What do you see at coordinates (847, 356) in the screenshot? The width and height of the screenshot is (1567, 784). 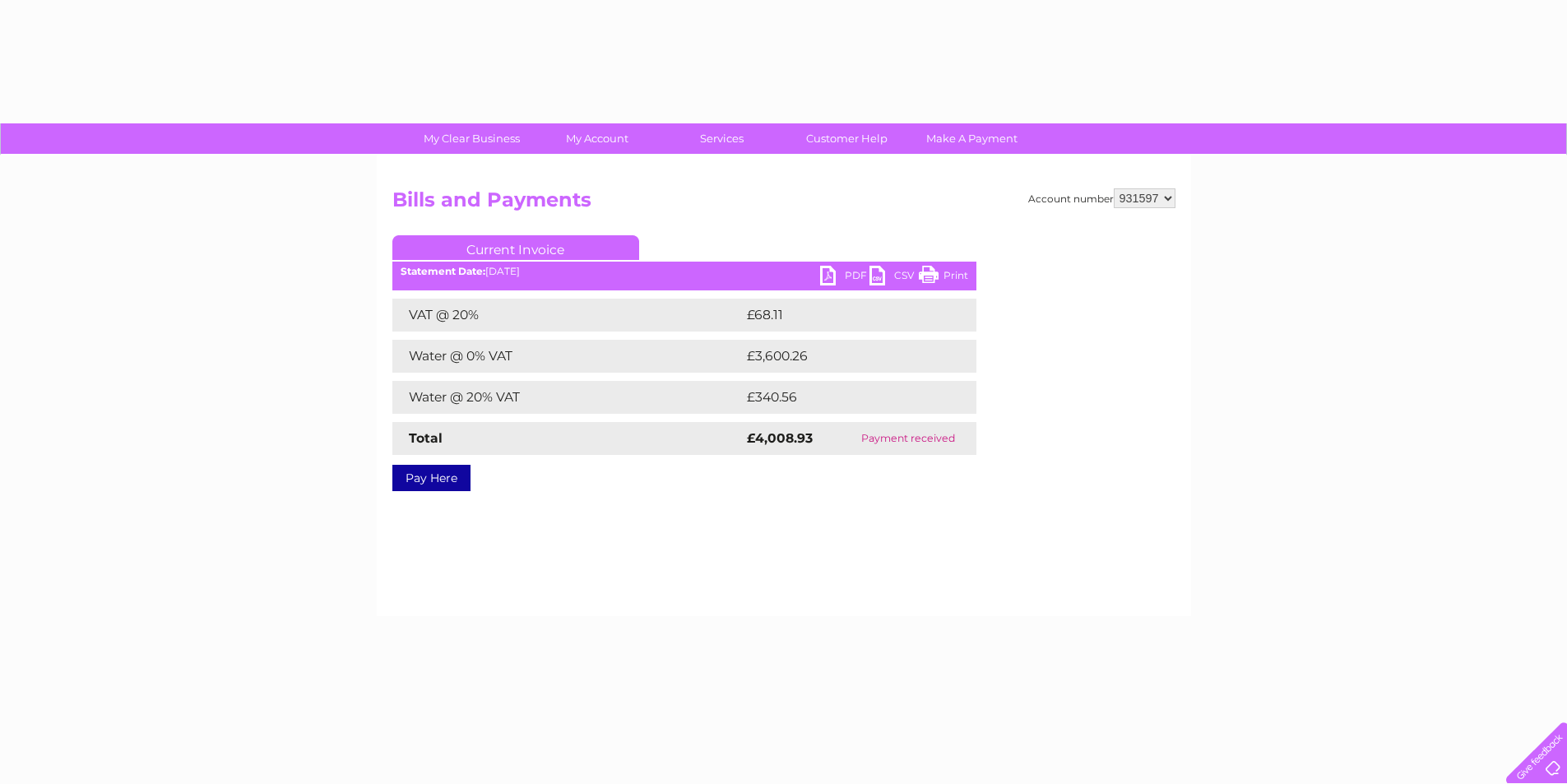 I see `td: £3,600.26` at bounding box center [847, 356].